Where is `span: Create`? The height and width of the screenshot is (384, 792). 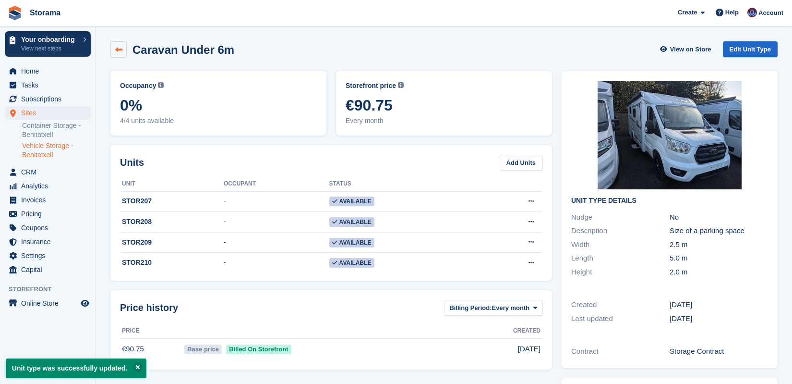
span: Create is located at coordinates (687, 12).